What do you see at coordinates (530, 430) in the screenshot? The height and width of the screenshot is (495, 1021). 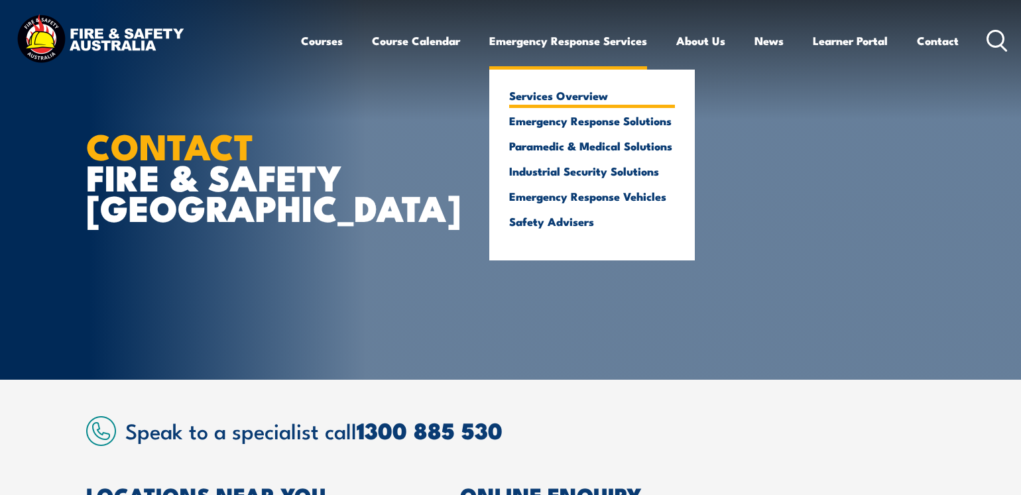 I see `h2: Speak to a specialist call` at bounding box center [530, 430].